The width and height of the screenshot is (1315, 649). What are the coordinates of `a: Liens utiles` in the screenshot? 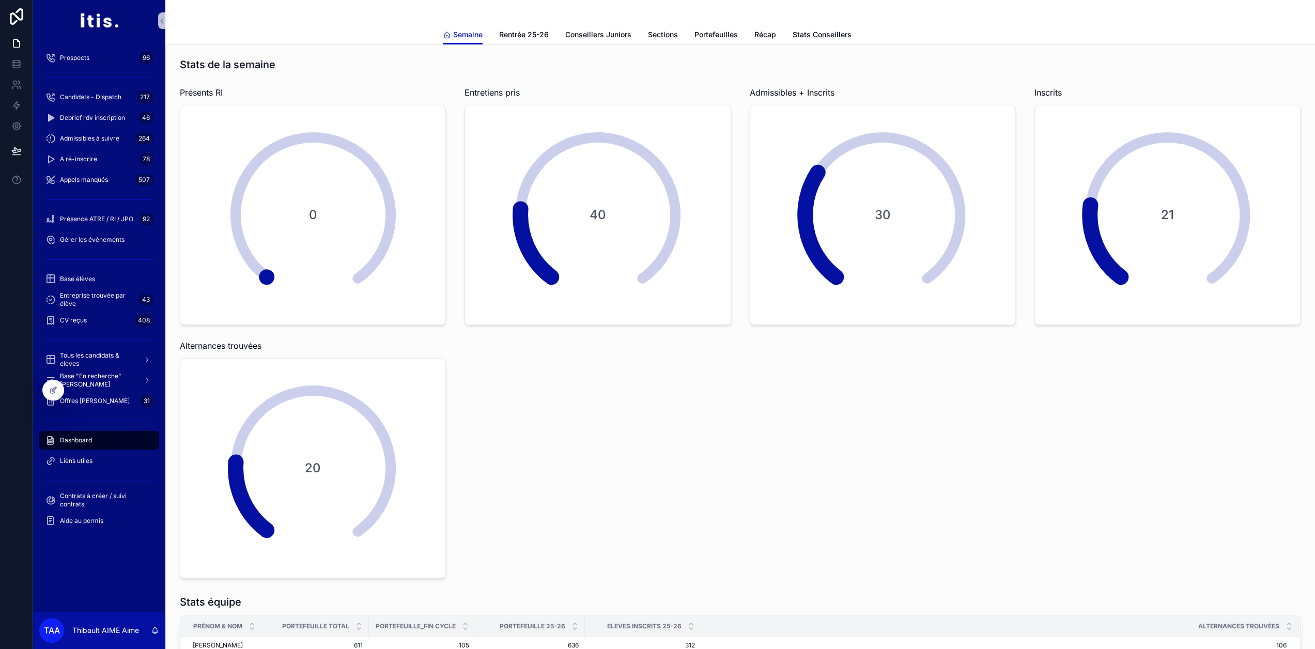 It's located at (99, 461).